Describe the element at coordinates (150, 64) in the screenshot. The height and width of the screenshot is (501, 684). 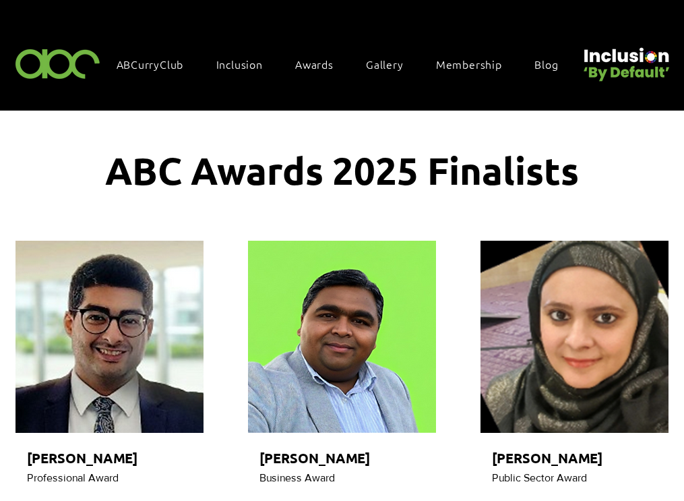
I see `span: ABCurryClub` at that location.